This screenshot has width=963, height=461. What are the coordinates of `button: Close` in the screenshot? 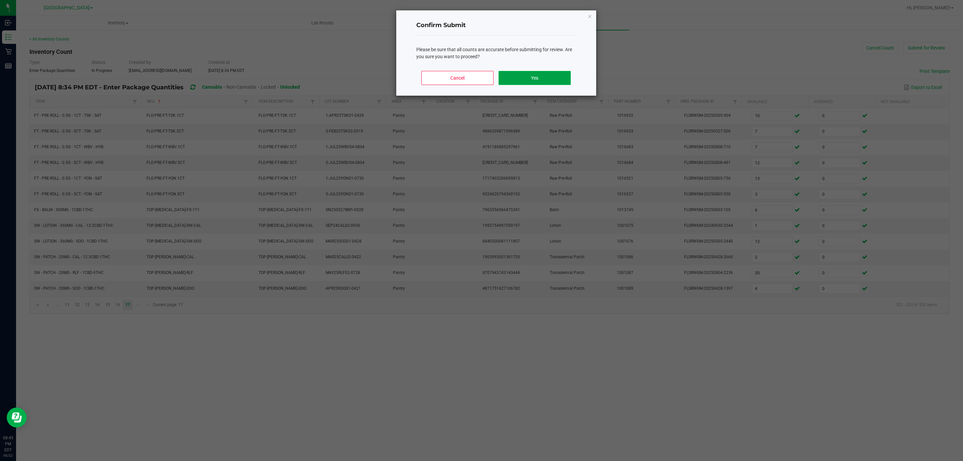 It's located at (590, 16).